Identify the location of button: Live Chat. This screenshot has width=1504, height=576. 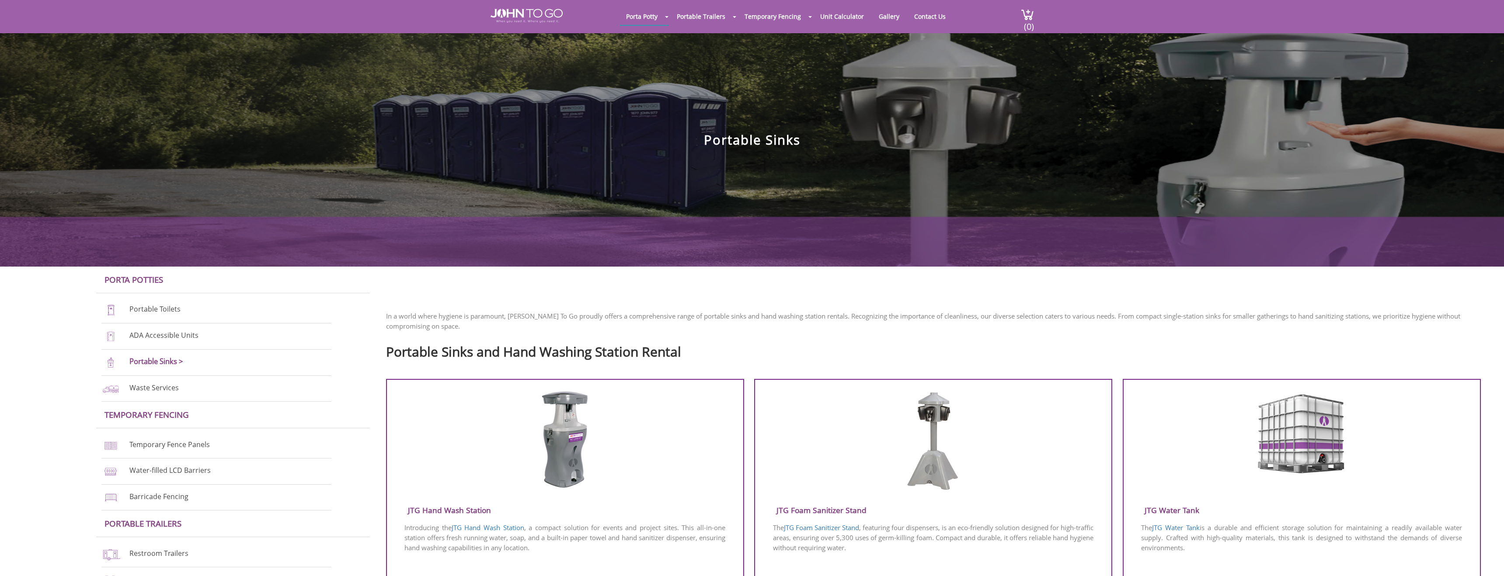
(1487, 559).